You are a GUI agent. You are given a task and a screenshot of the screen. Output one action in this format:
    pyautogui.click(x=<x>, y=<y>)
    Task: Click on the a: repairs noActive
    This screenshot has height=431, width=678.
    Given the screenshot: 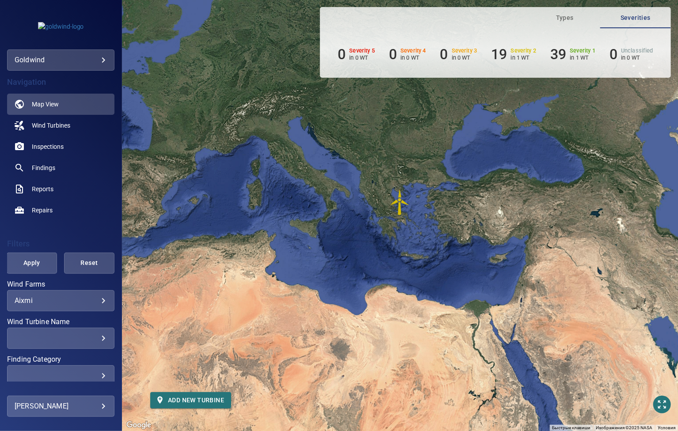 What is the action you would take?
    pyautogui.click(x=61, y=210)
    